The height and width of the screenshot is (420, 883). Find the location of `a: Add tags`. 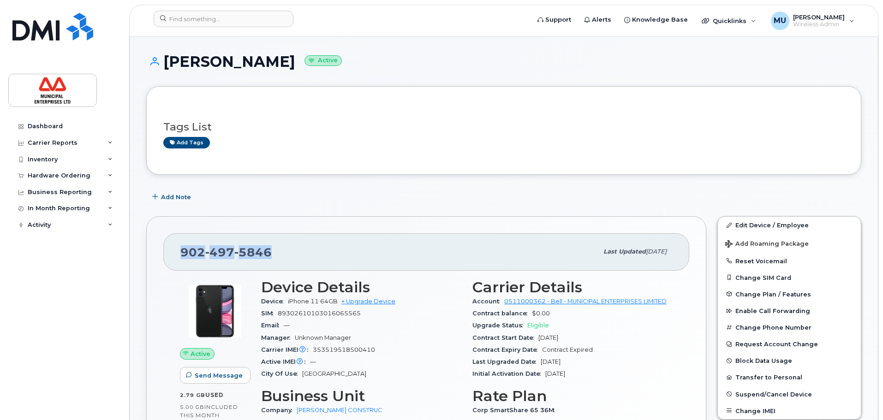

a: Add tags is located at coordinates (186, 143).